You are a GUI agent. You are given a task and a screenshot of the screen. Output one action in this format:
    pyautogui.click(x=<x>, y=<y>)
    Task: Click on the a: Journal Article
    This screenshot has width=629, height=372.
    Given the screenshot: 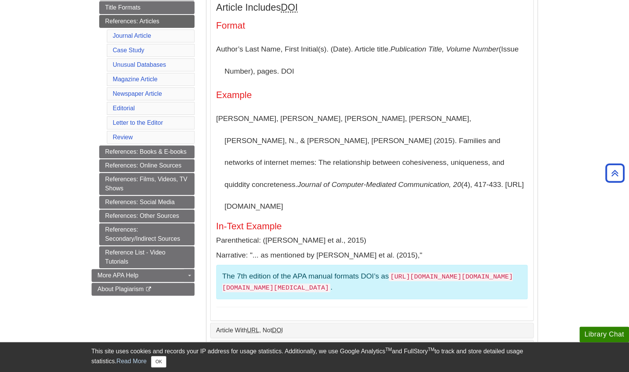 What is the action you would take?
    pyautogui.click(x=132, y=35)
    